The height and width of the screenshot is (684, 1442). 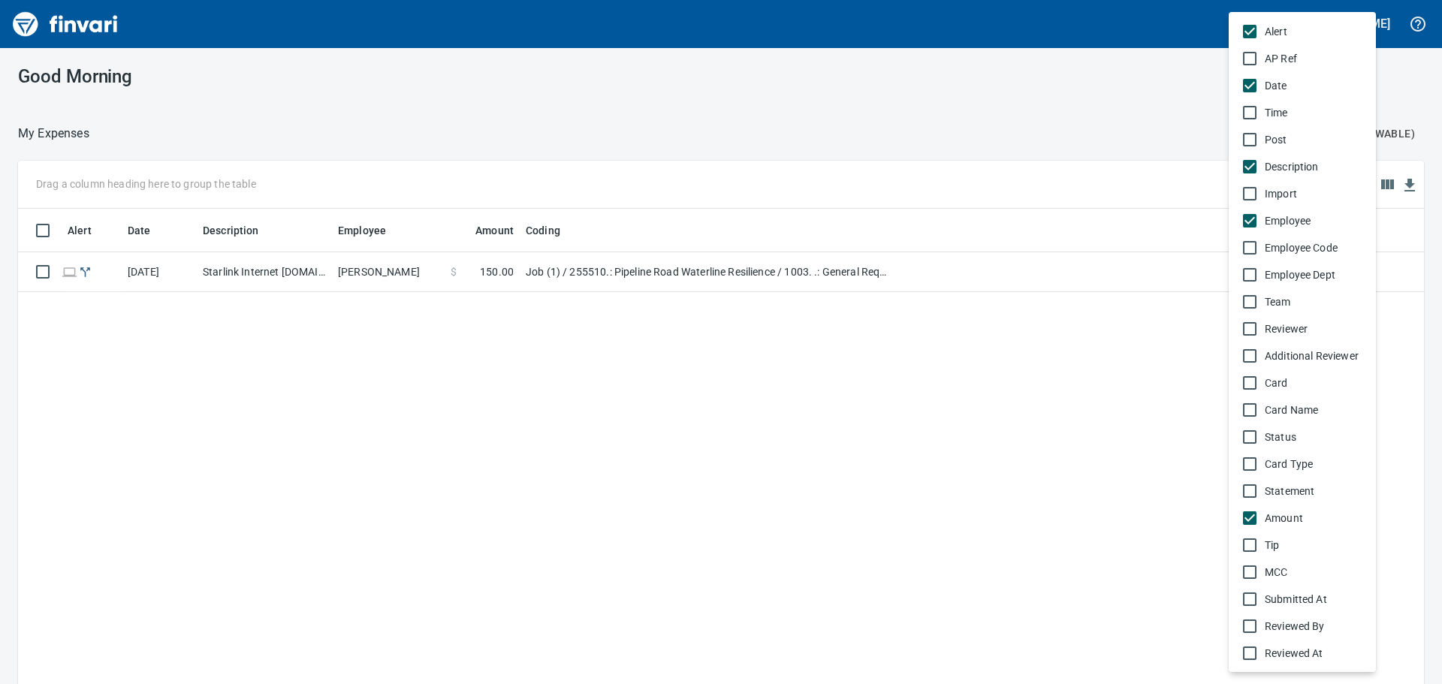 I want to click on span: Time, so click(x=1314, y=113).